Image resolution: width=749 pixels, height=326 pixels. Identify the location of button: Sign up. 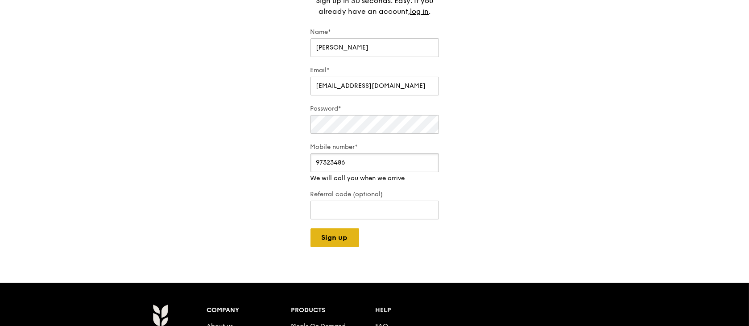
(335, 238).